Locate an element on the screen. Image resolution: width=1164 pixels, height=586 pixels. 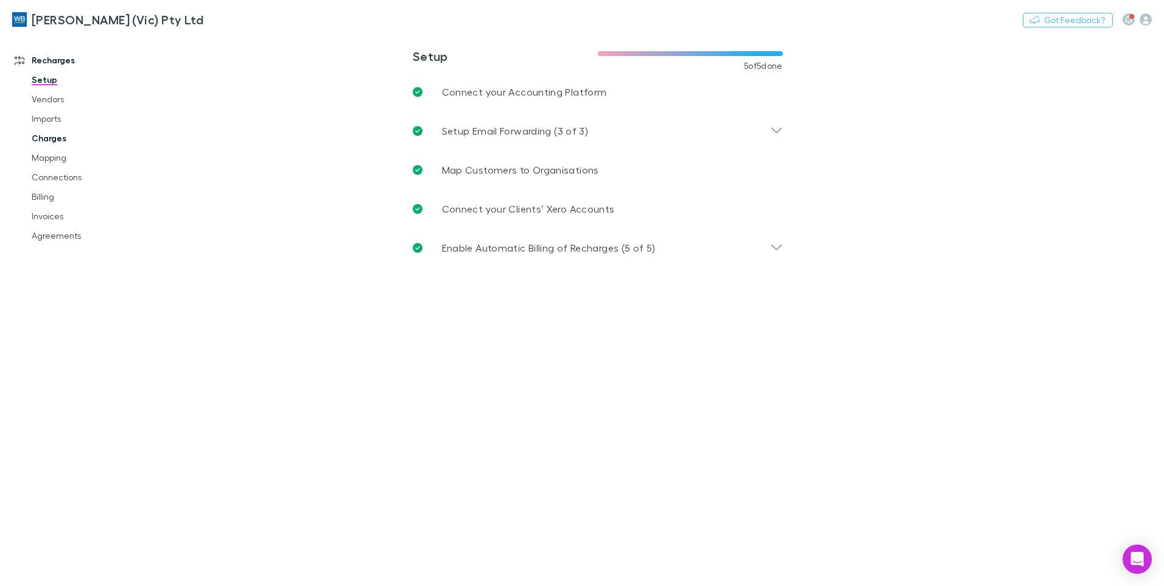
div: Setup Email Forwarding (3 of 3) is located at coordinates (598, 131).